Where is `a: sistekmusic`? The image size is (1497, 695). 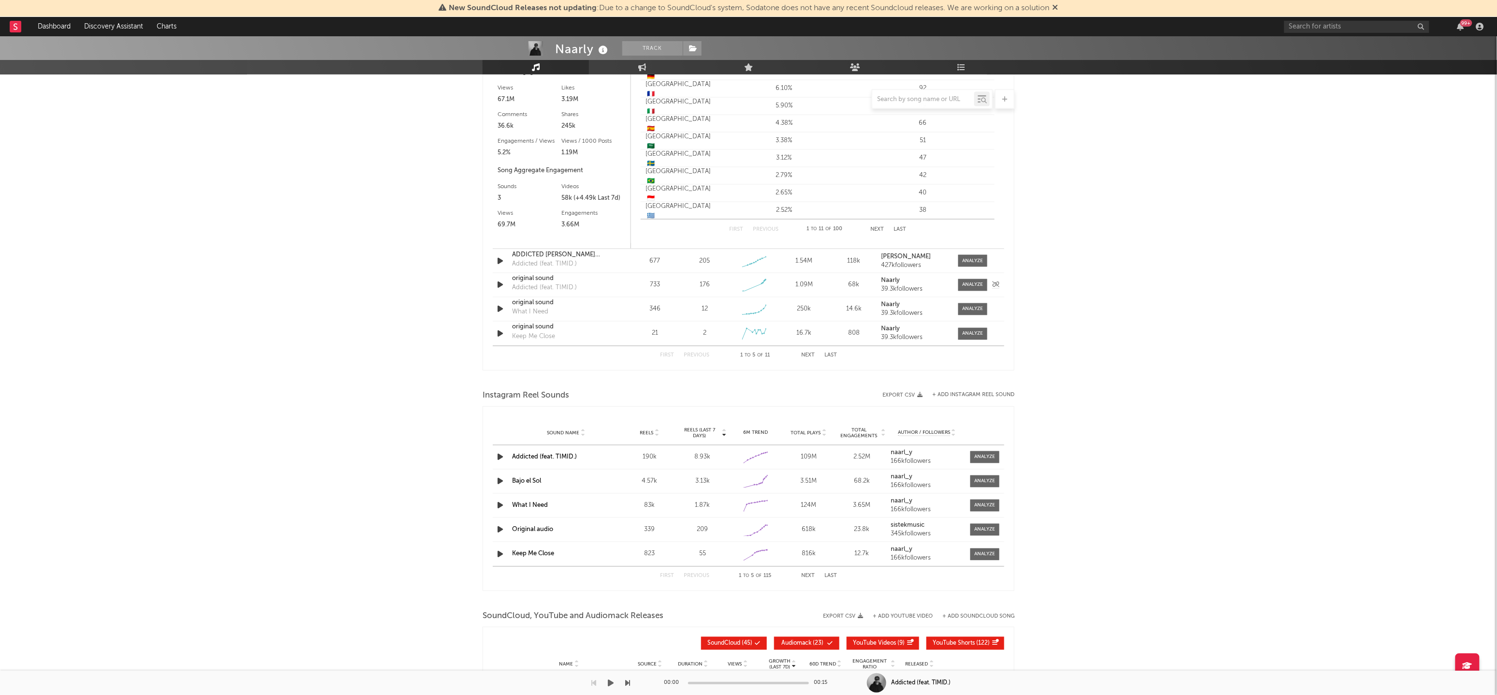 a: sistekmusic is located at coordinates (927, 526).